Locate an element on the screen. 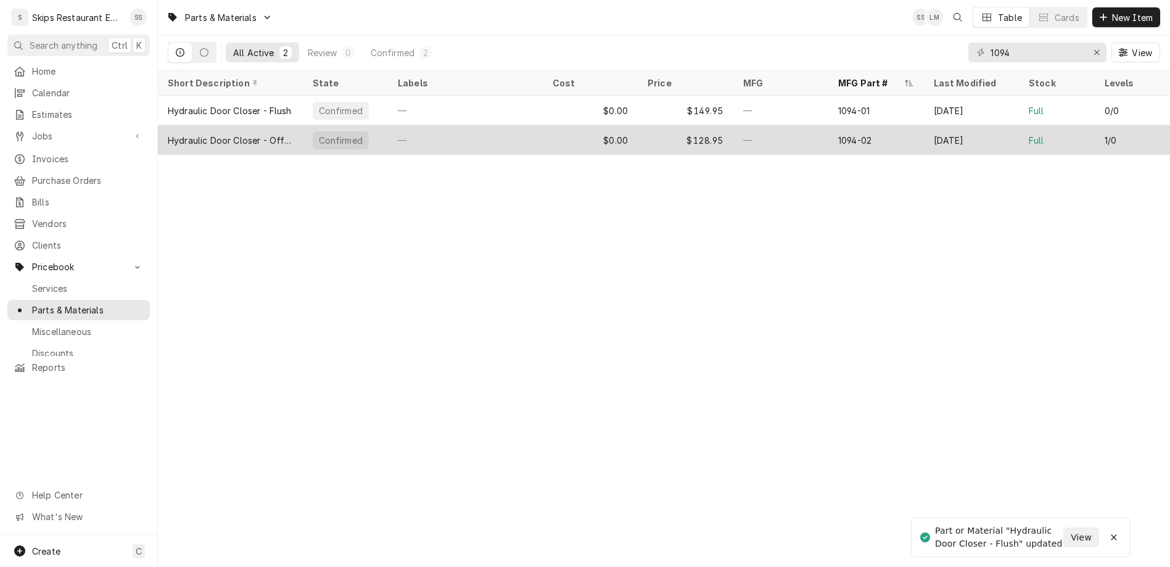 This screenshot has height=567, width=1170. span: Reports is located at coordinates (88, 367).